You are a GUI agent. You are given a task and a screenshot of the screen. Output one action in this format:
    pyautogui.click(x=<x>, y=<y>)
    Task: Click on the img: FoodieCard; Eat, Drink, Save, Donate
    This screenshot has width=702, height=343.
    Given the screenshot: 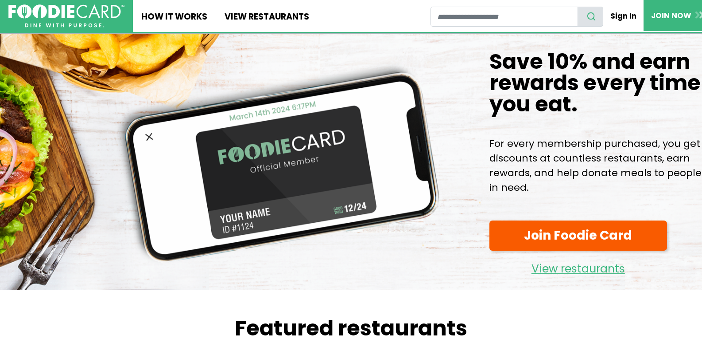 What is the action you would take?
    pyautogui.click(x=66, y=16)
    